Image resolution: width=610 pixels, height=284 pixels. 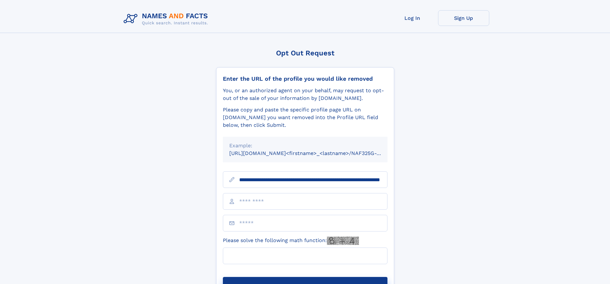 I want to click on a: Log In, so click(x=413, y=18).